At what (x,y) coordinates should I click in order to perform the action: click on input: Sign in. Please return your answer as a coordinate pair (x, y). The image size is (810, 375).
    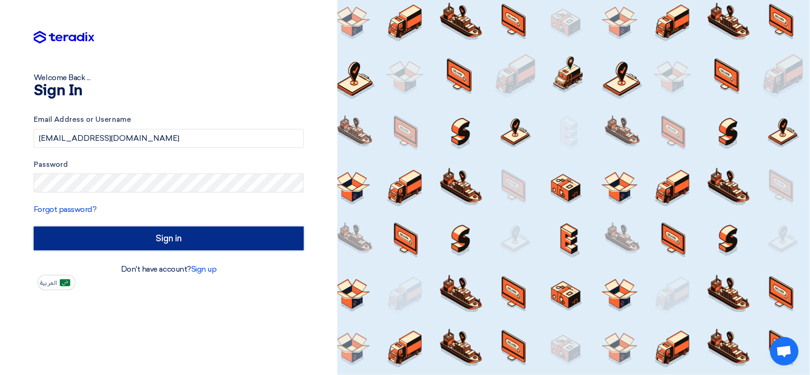
    Looking at the image, I should click on (168, 239).